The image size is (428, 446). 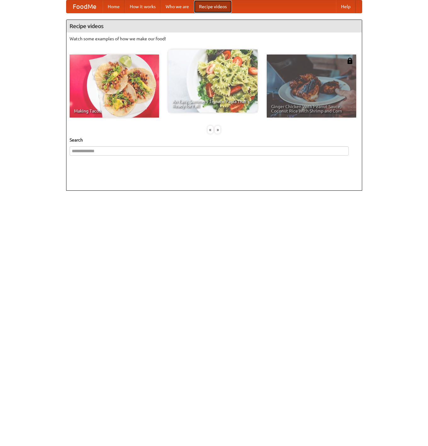 I want to click on a: Help, so click(x=346, y=7).